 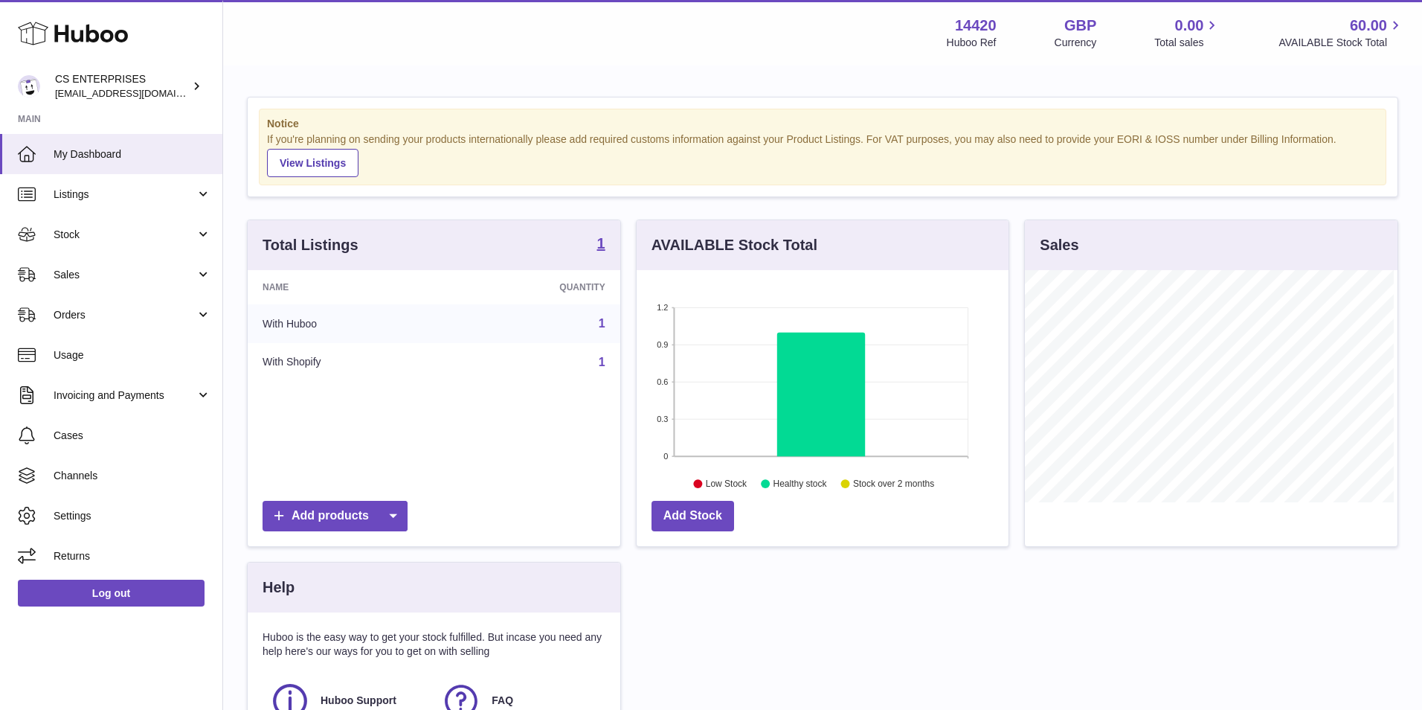 I want to click on span: Channels, so click(x=132, y=475).